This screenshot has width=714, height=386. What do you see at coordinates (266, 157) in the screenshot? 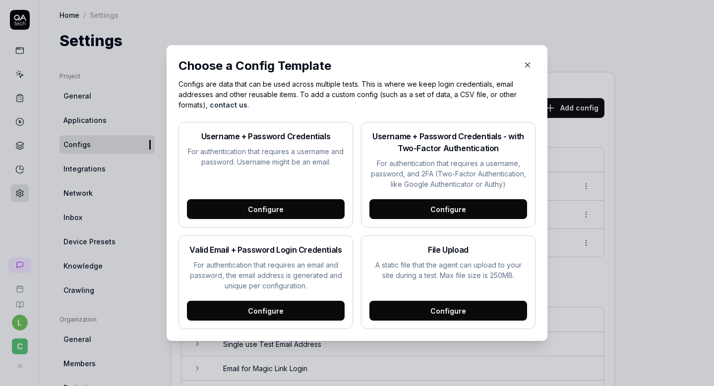
I see `p: For authentication that requires a username and password. Username might be an email.` at bounding box center [266, 157].